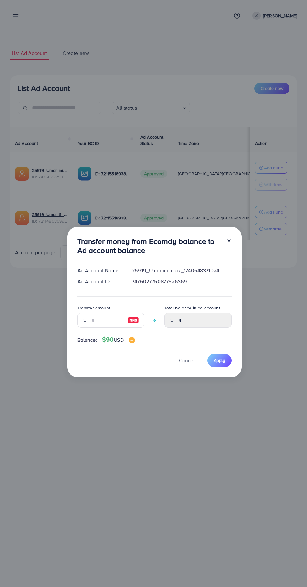 This screenshot has width=307, height=587. Describe the element at coordinates (182, 270) in the screenshot. I see `div: 25919_Umar mumtaz_1740648371024` at that location.